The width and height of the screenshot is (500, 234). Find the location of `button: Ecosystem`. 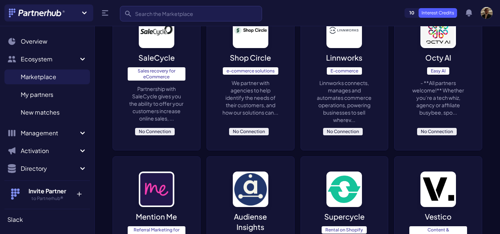

button: Ecosystem is located at coordinates (47, 59).